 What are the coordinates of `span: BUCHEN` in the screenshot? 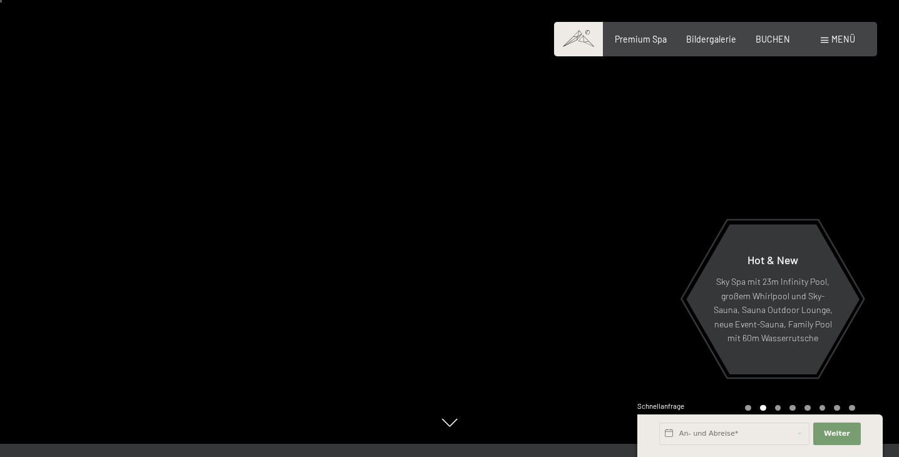 It's located at (773, 39).